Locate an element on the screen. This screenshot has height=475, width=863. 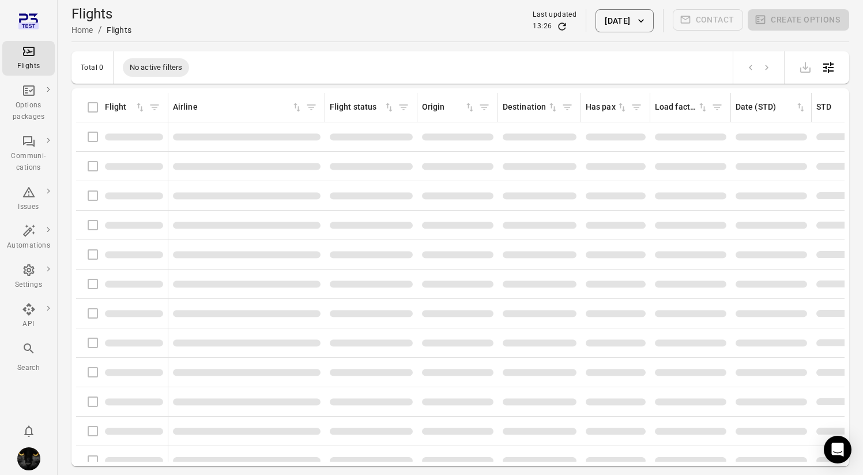
button: Search is located at coordinates (28, 357).